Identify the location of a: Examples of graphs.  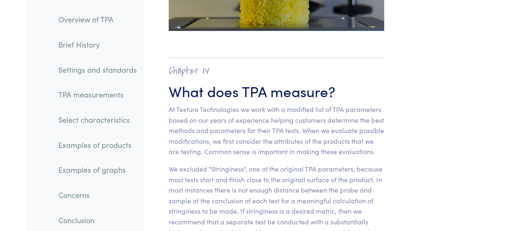
(98, 170).